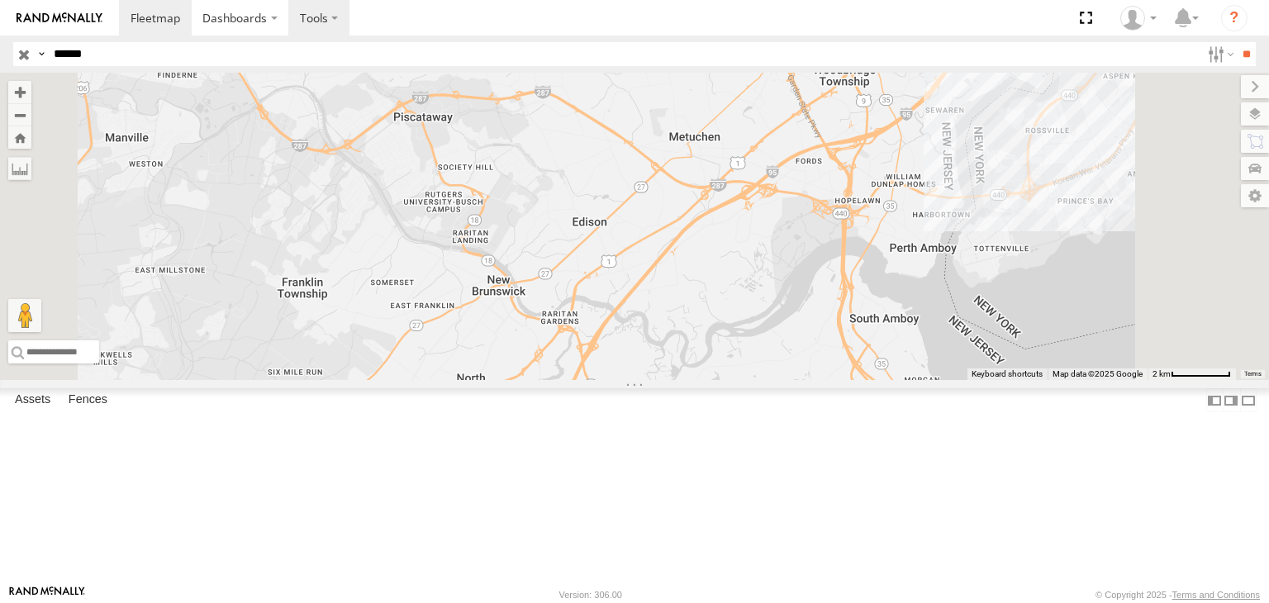  I want to click on label: Search Query, so click(41, 54).